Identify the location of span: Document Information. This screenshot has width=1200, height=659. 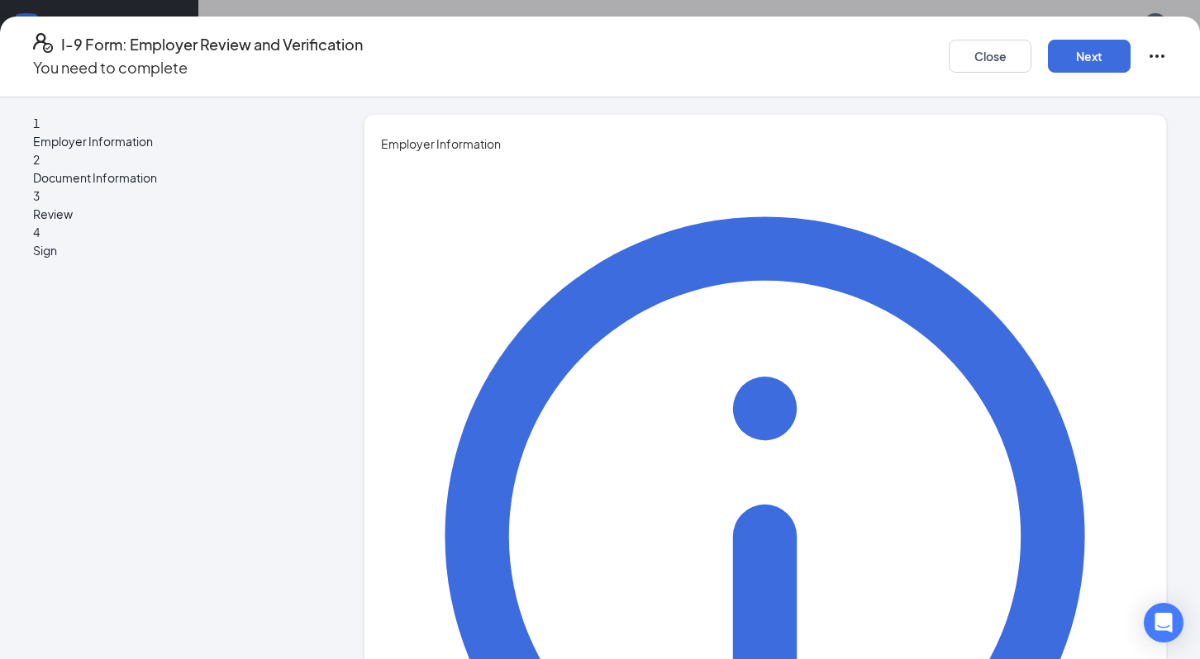
(174, 178).